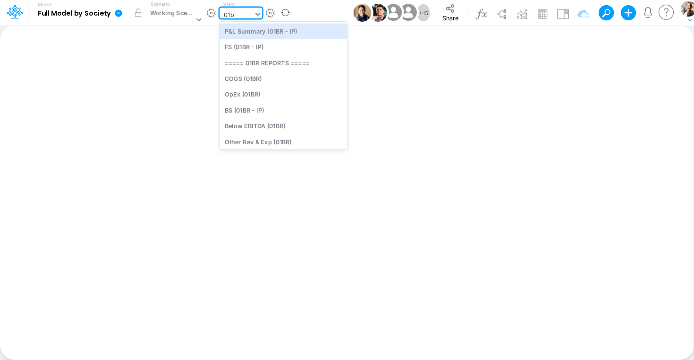 The image size is (694, 360). What do you see at coordinates (160, 4) in the screenshot?
I see `label: Scenario` at bounding box center [160, 4].